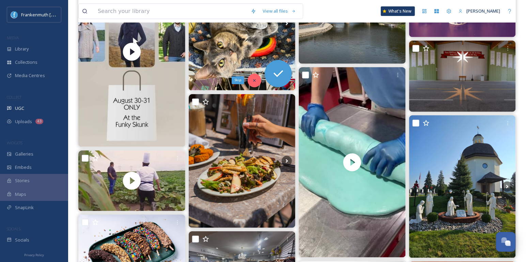 The height and width of the screenshot is (262, 526). I want to click on video: 🥘🍂 Harvest Season is Almost Here! We’re excited to announce that our kitchen will soon be featuri..., so click(132, 180).